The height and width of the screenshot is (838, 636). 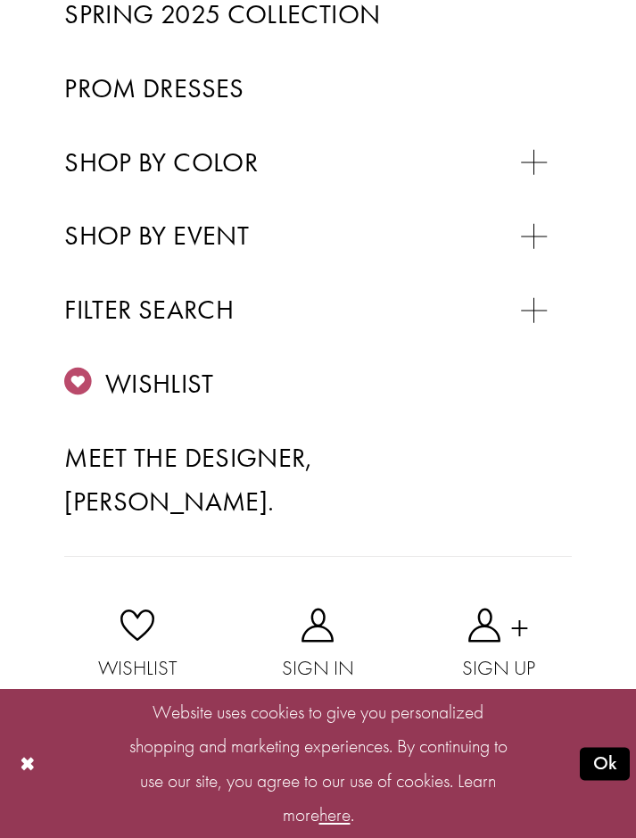 What do you see at coordinates (318, 669) in the screenshot?
I see `span: Sign In` at bounding box center [318, 669].